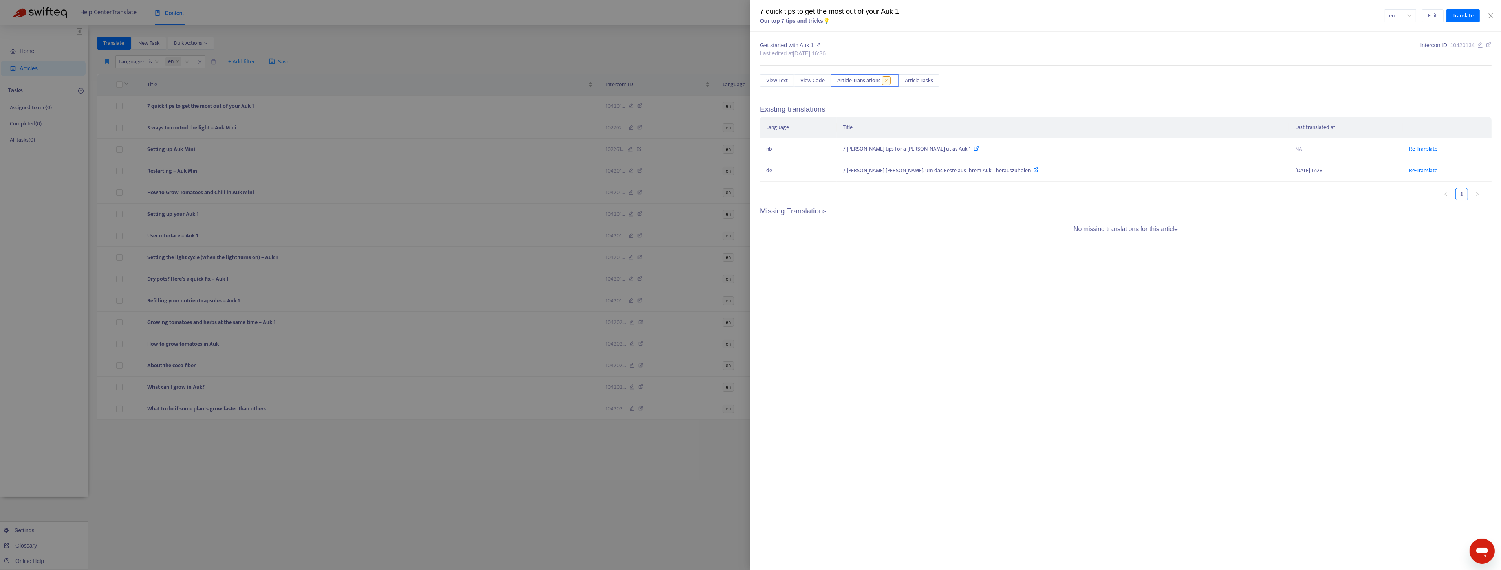  Describe the element at coordinates (790, 45) in the screenshot. I see `span: Get started with Auk 1` at that location.